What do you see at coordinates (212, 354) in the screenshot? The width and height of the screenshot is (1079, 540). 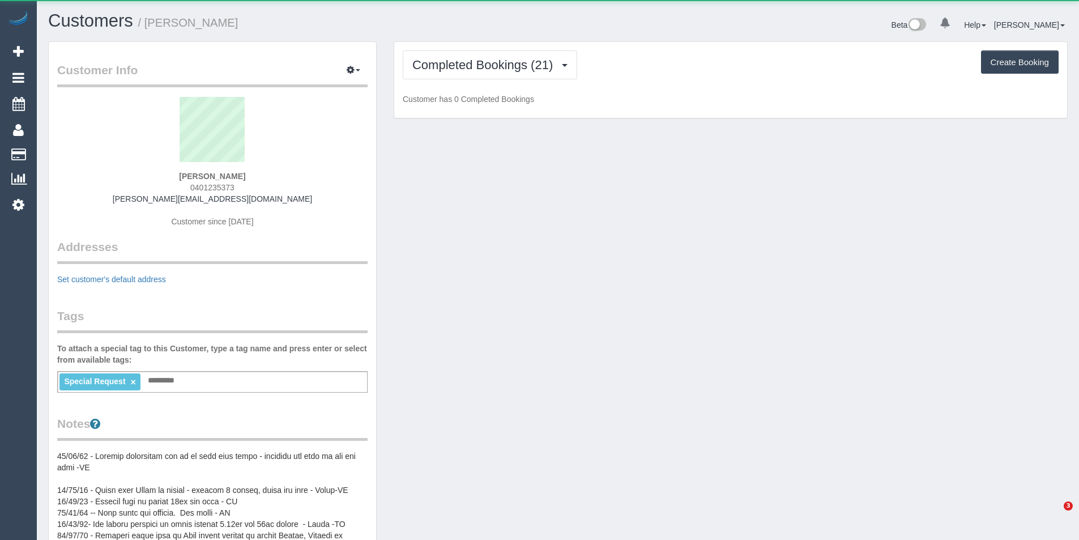 I see `label: To attach a special tag to this Customer, type a tag name and press enter or select from availabl...` at bounding box center [212, 354].